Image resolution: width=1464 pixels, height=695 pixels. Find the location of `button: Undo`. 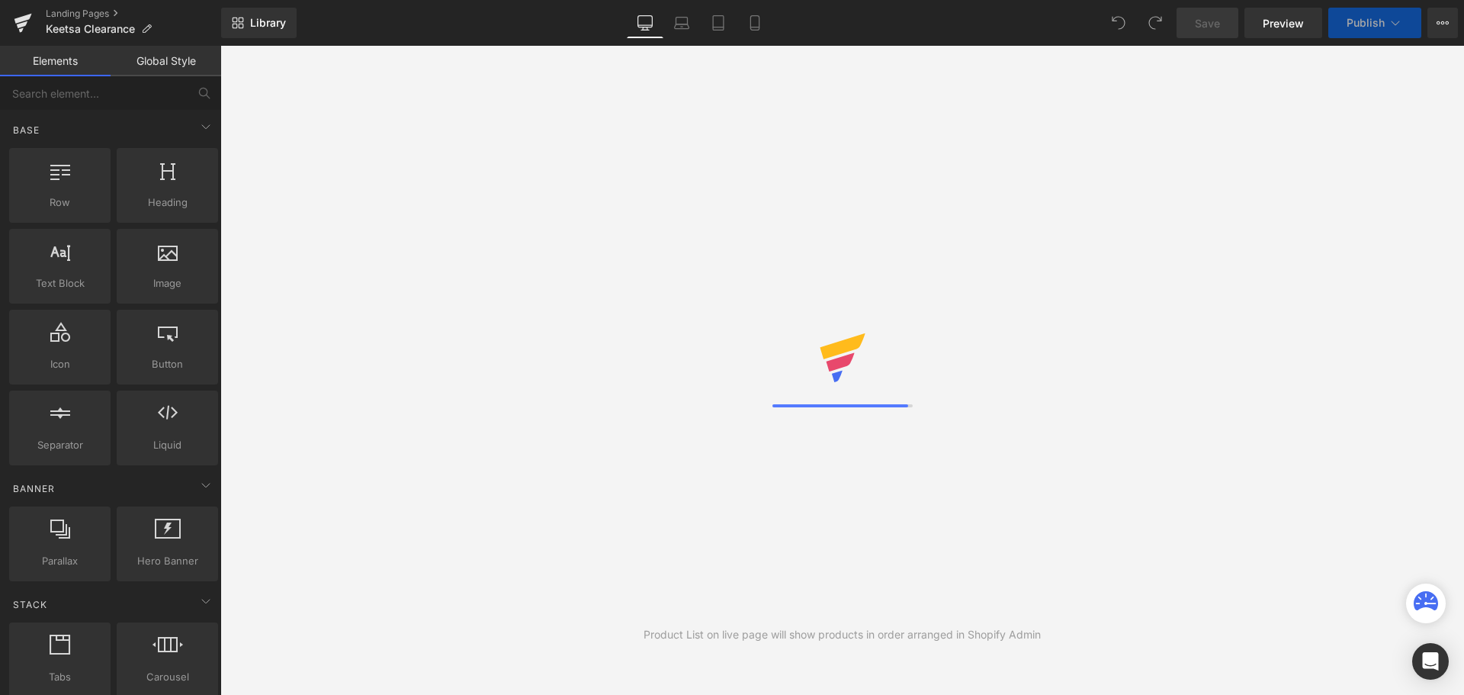

button: Undo is located at coordinates (1118, 23).